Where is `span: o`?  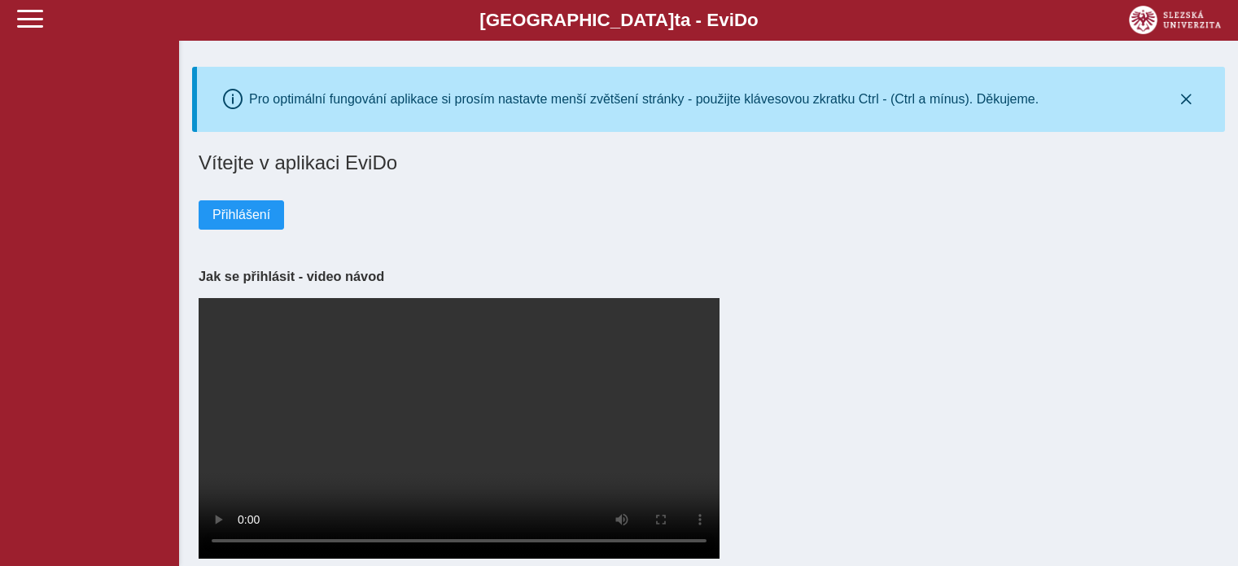
span: o is located at coordinates (753, 20).